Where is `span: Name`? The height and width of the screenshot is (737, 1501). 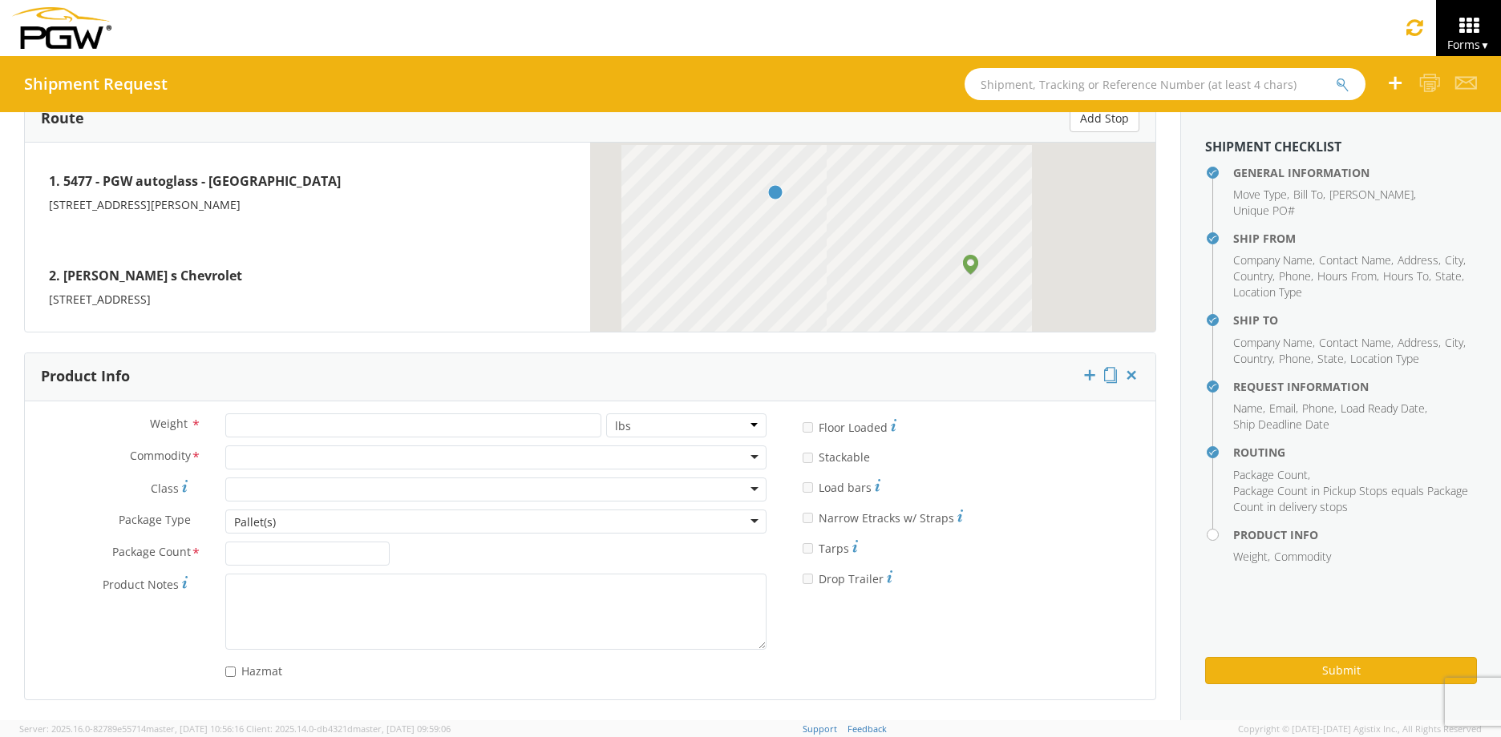
span: Name is located at coordinates (1247, 408).